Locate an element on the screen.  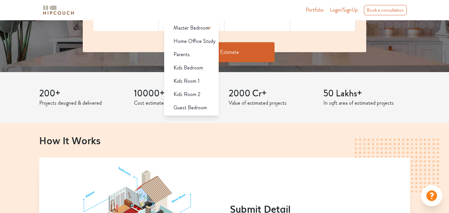
span: Kids Room 2 is located at coordinates (187, 94).